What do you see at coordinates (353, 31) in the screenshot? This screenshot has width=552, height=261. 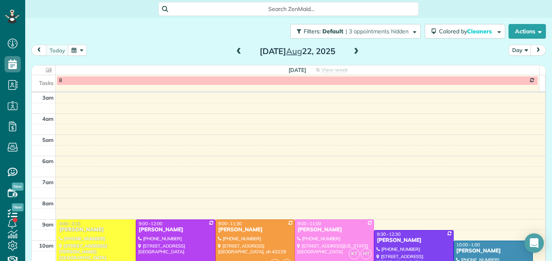 I see `a: Filters: Default | 3 appointments hidden` at bounding box center [353, 31].